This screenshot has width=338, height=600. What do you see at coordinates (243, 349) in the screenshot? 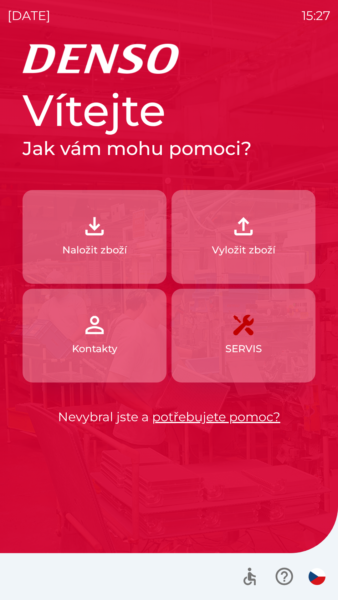
I see `p: SERVIS` at bounding box center [243, 349].